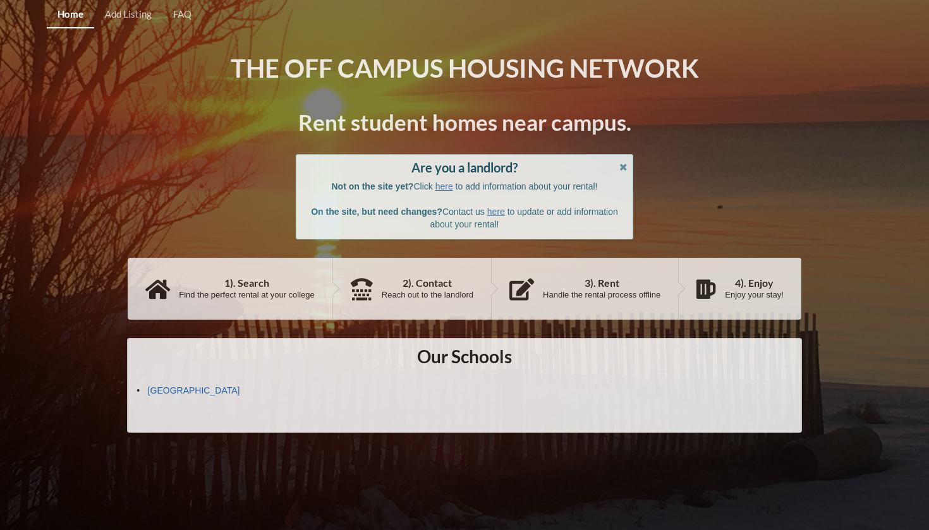 Image resolution: width=929 pixels, height=530 pixels. I want to click on div: Find the perfect rental at your college, so click(246, 295).